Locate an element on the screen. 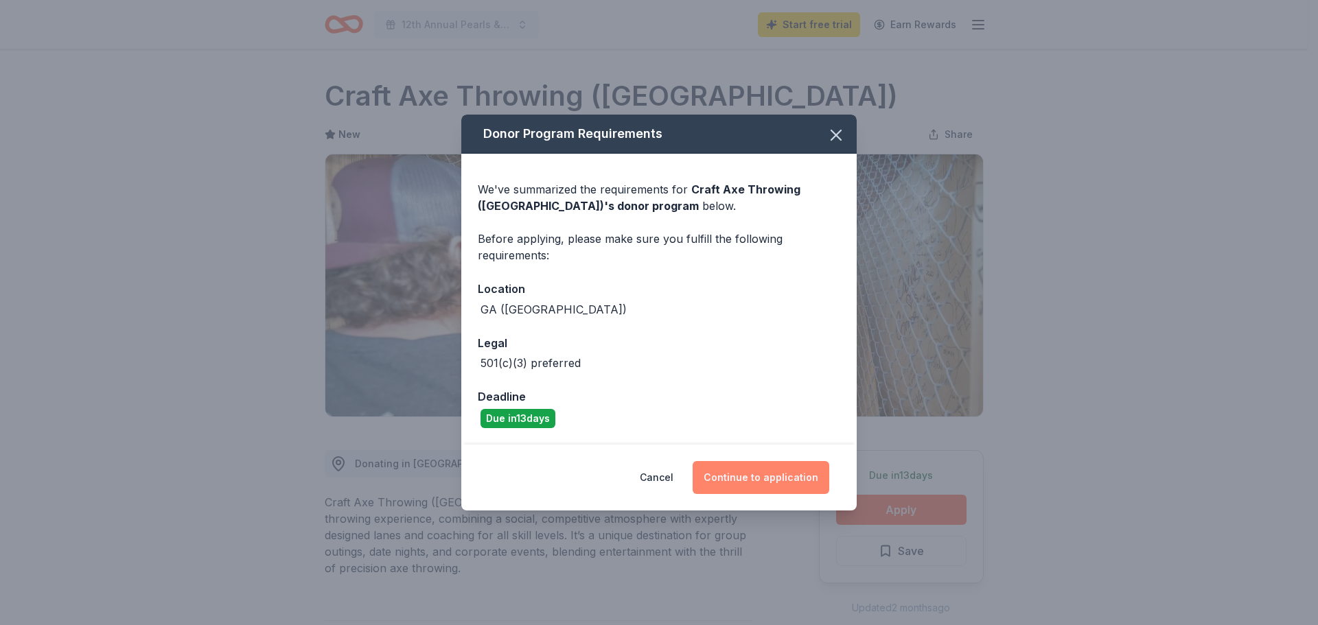 This screenshot has height=625, width=1318. button: Continue to application is located at coordinates (761, 478).